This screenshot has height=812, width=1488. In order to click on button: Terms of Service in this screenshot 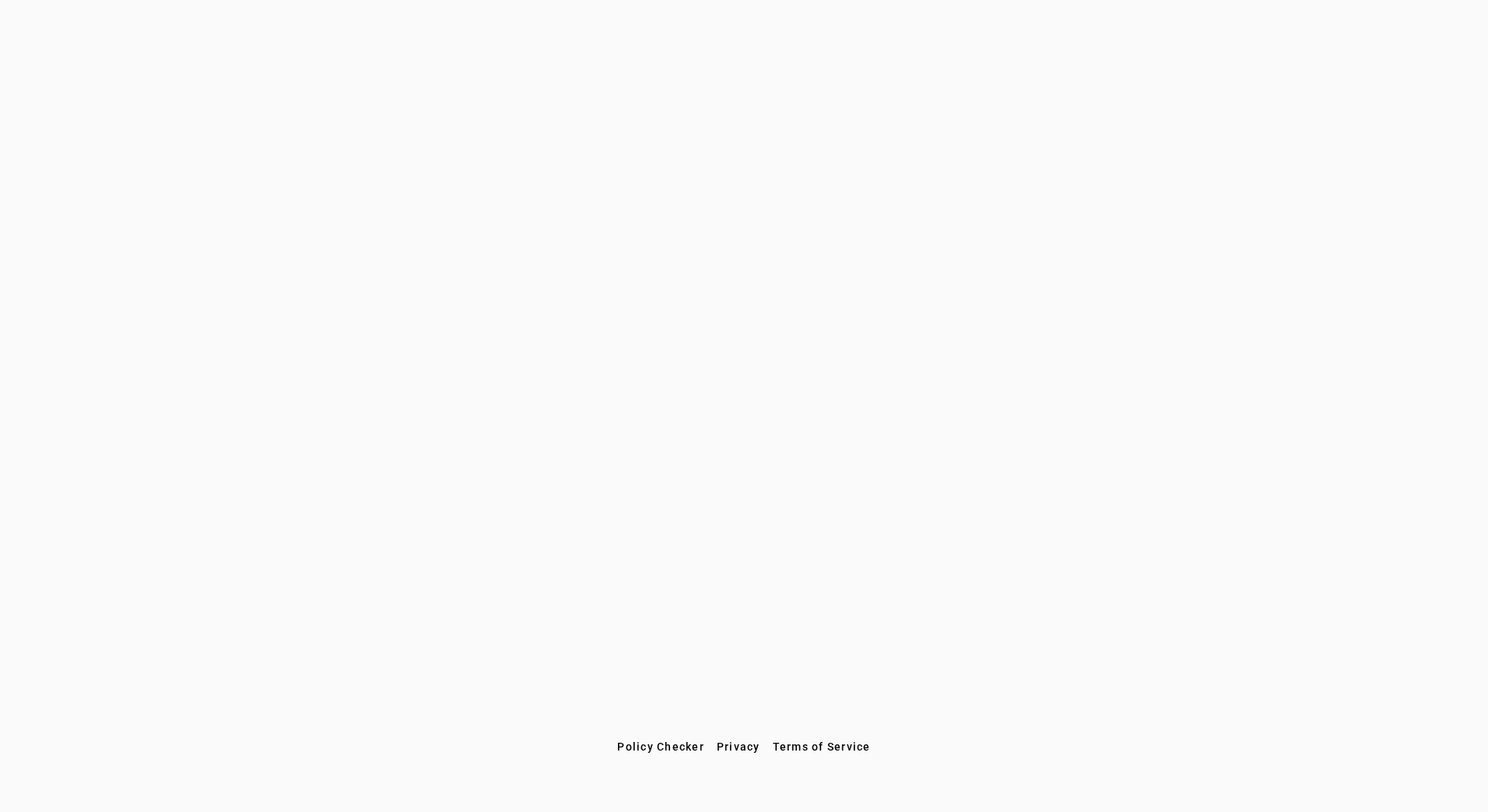, I will do `click(821, 746)`.